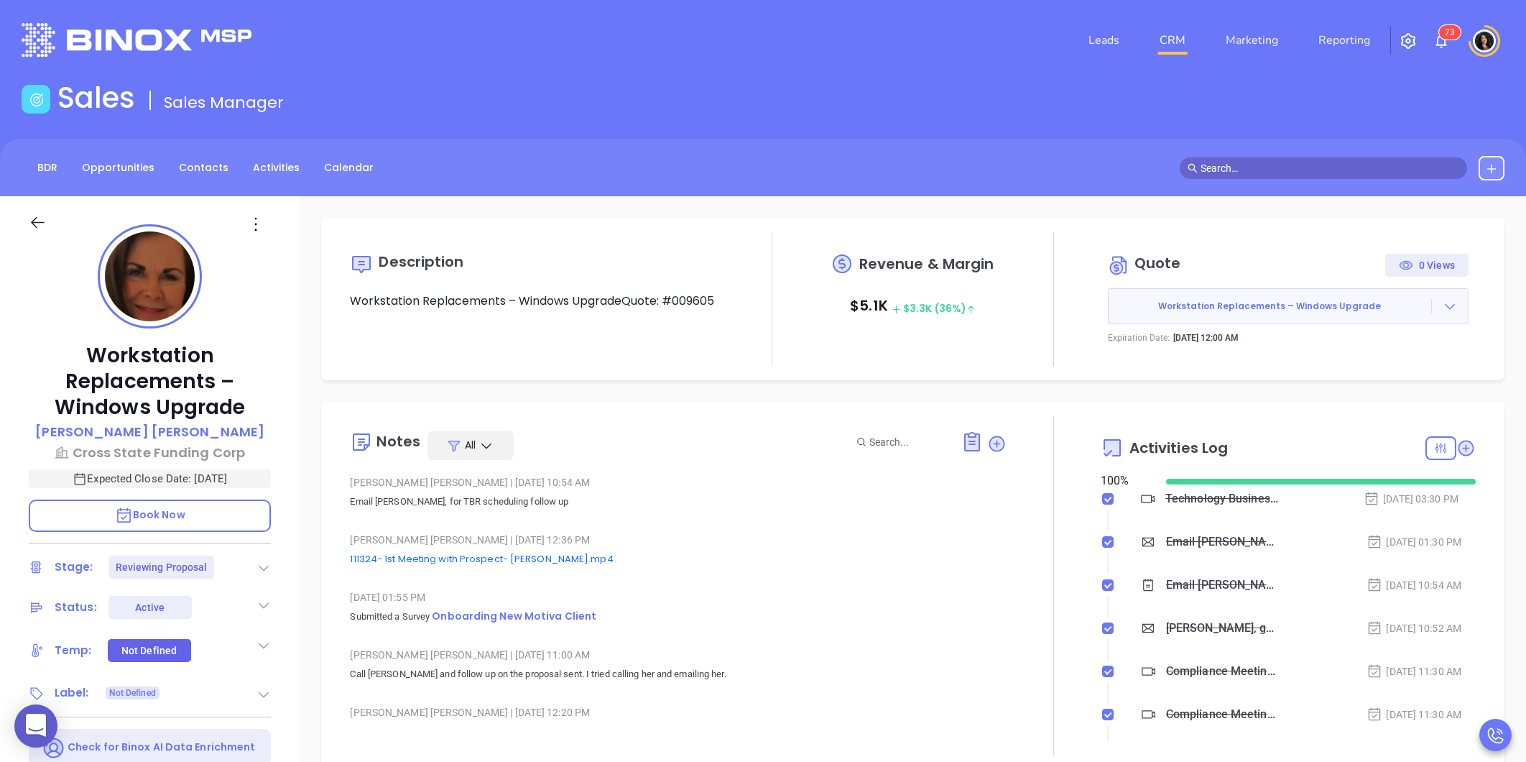 The height and width of the screenshot is (762, 1526). I want to click on a: Marketing, so click(1252, 40).